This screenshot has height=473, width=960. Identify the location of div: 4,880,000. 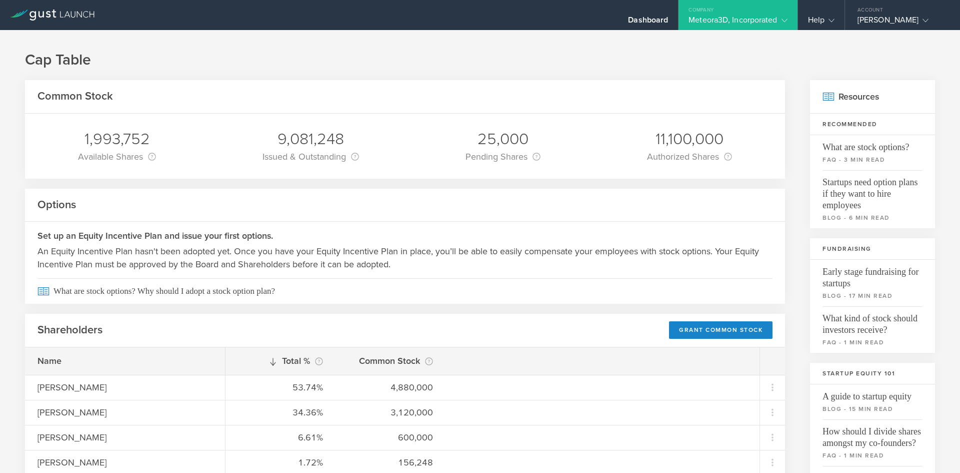
(391, 387).